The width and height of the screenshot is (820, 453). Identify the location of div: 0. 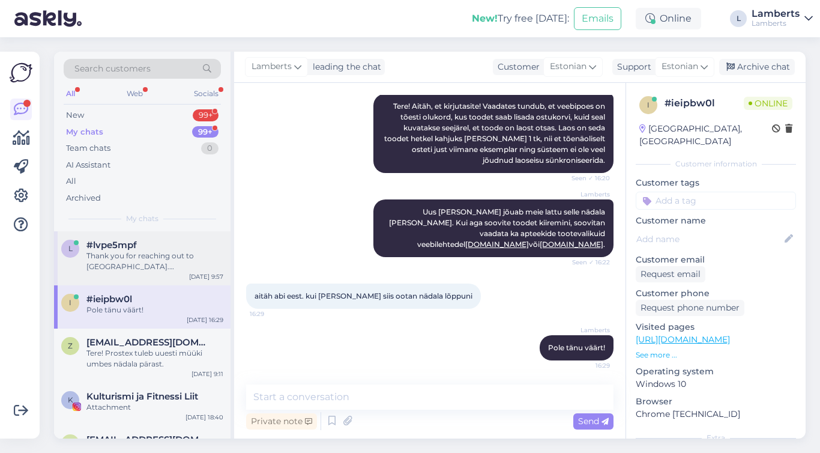
(209, 148).